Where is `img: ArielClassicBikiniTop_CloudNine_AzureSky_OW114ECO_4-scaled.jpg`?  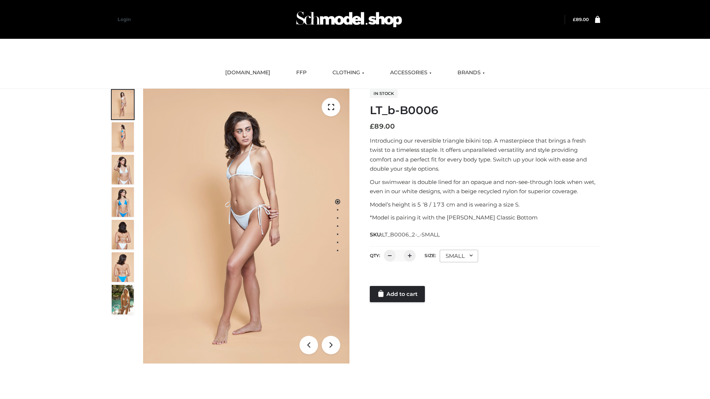
img: ArielClassicBikiniTop_CloudNine_AzureSky_OW114ECO_4-scaled.jpg is located at coordinates (123, 202).